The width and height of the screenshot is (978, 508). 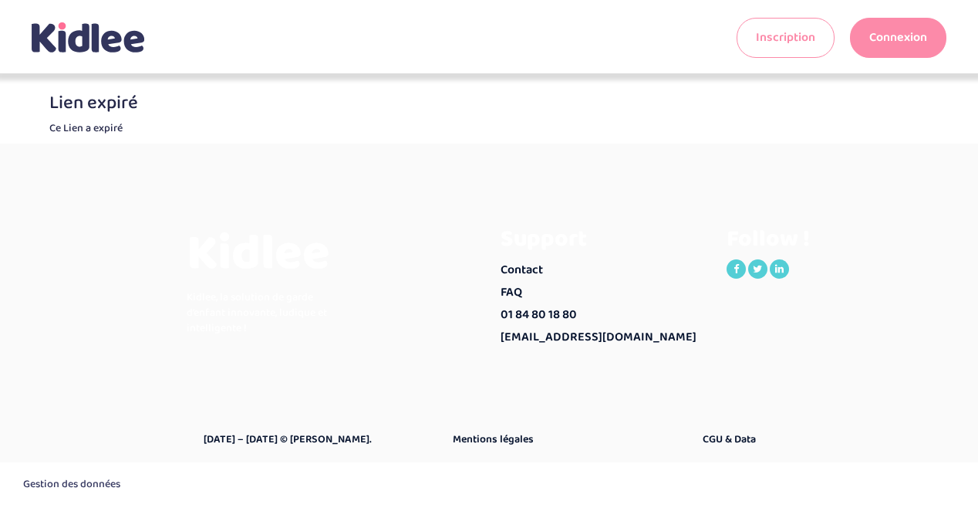 I want to click on a: FAQ, so click(x=602, y=292).